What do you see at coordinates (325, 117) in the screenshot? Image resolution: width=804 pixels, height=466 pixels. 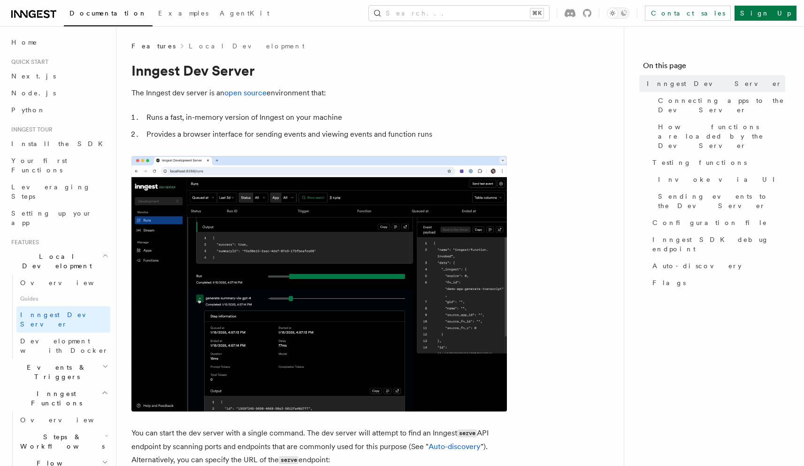 I see `li: Runs a fast, in-memory version of Inngest on your machine` at bounding box center [325, 117].